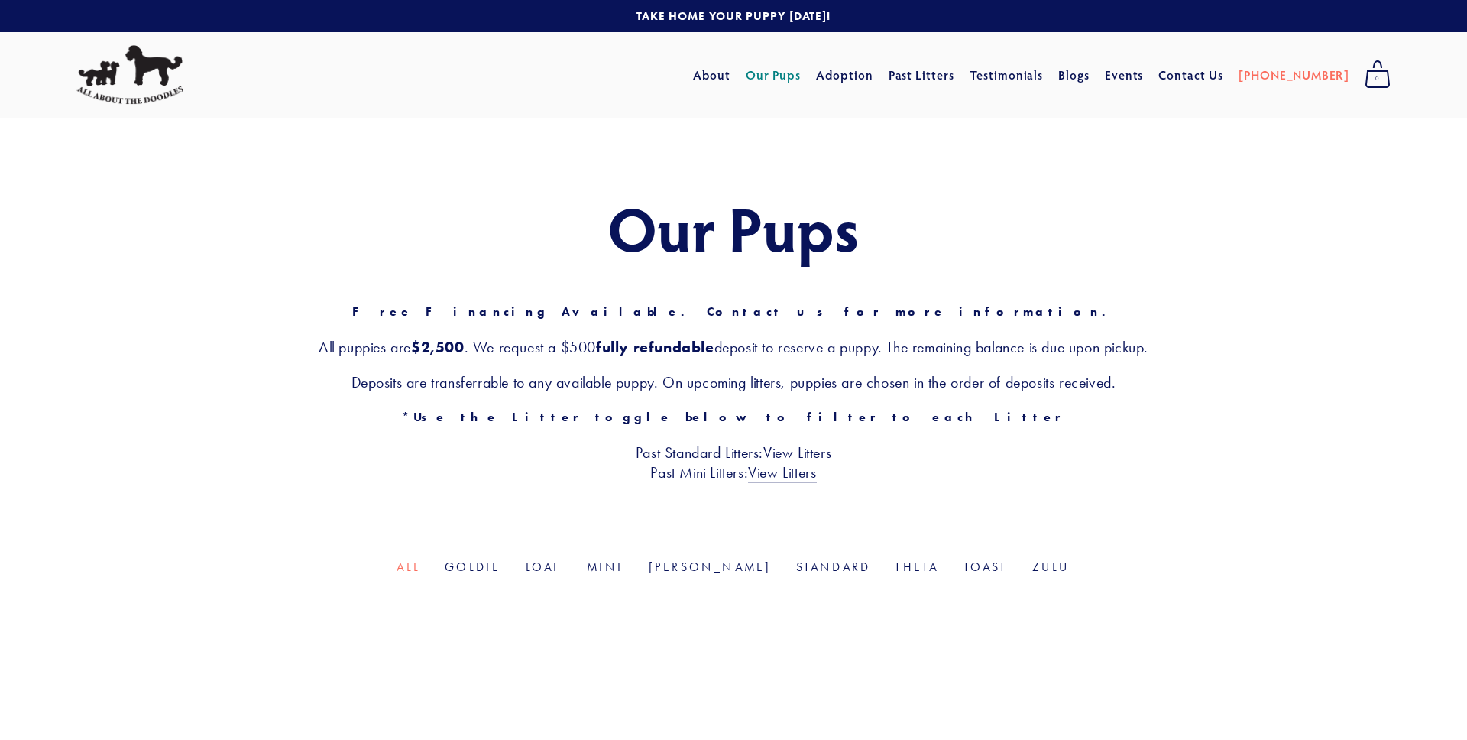 The height and width of the screenshot is (740, 1467). I want to click on a: Adoption, so click(844, 75).